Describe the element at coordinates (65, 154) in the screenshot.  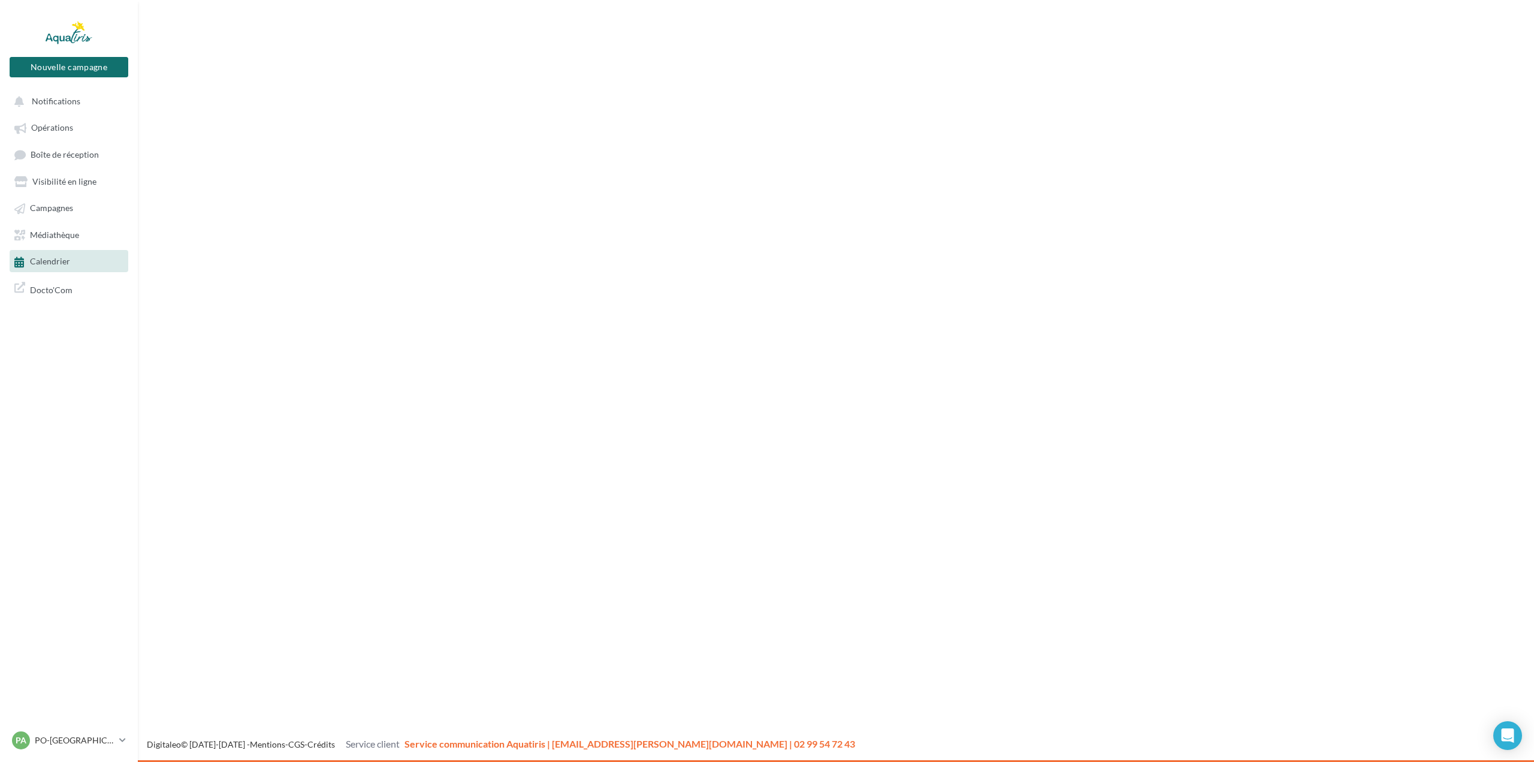
I see `span: Boîte de réception` at that location.